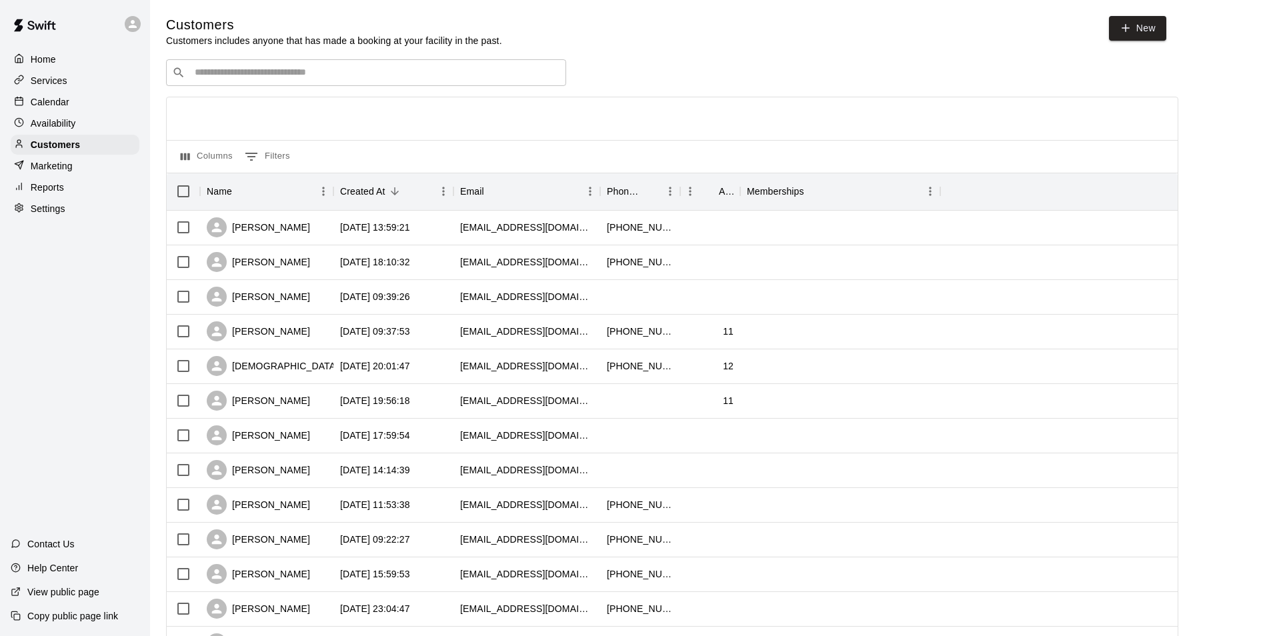 The image size is (1265, 636). I want to click on div: 2025-08-18 20:01:47, so click(375, 366).